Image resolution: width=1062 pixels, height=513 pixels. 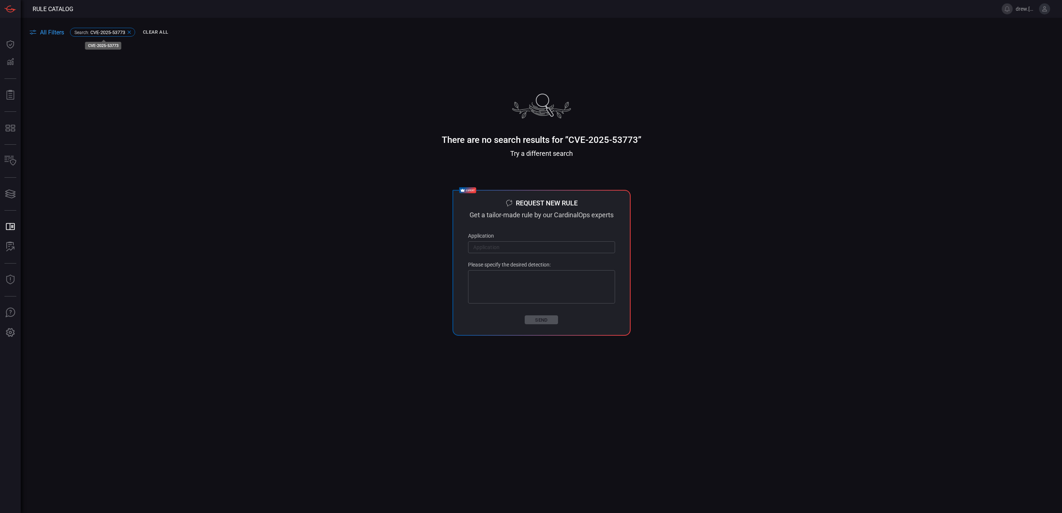 I want to click on button: Inventory, so click(x=10, y=161).